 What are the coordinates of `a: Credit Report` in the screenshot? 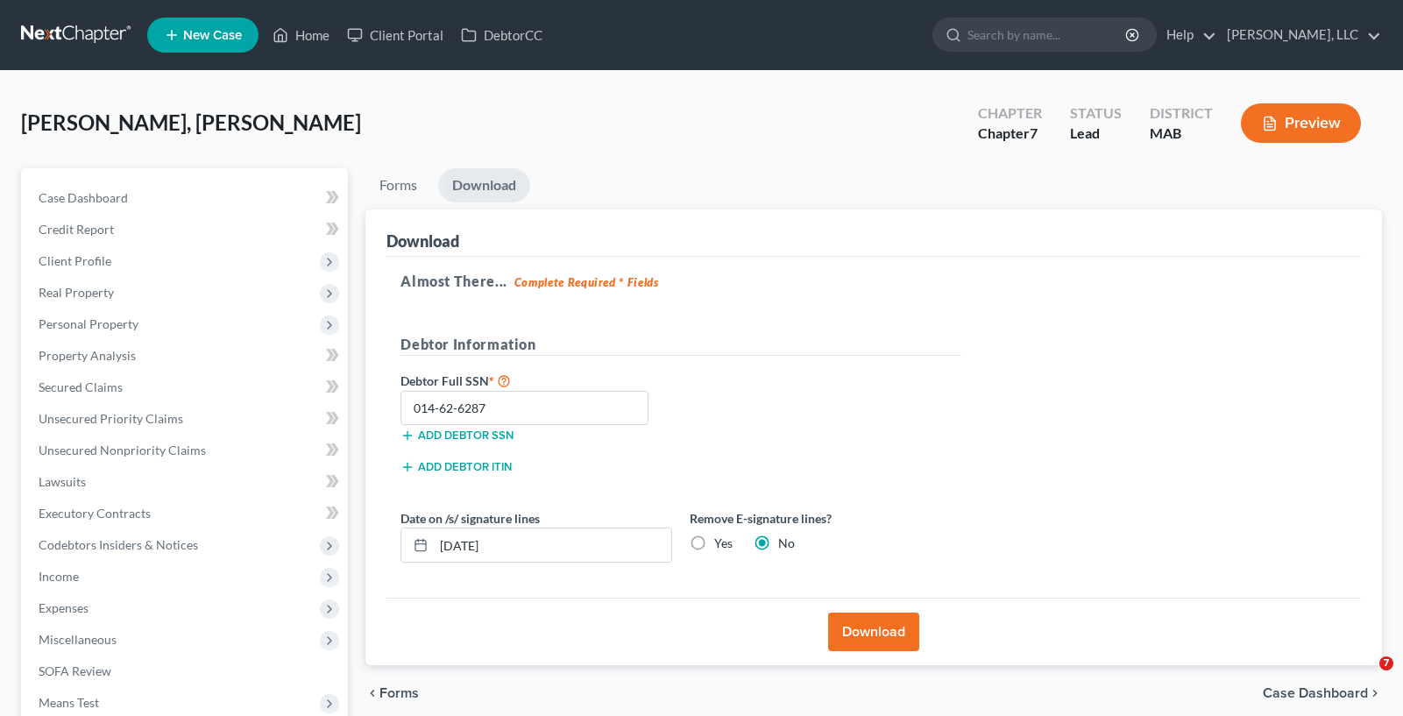 It's located at (186, 230).